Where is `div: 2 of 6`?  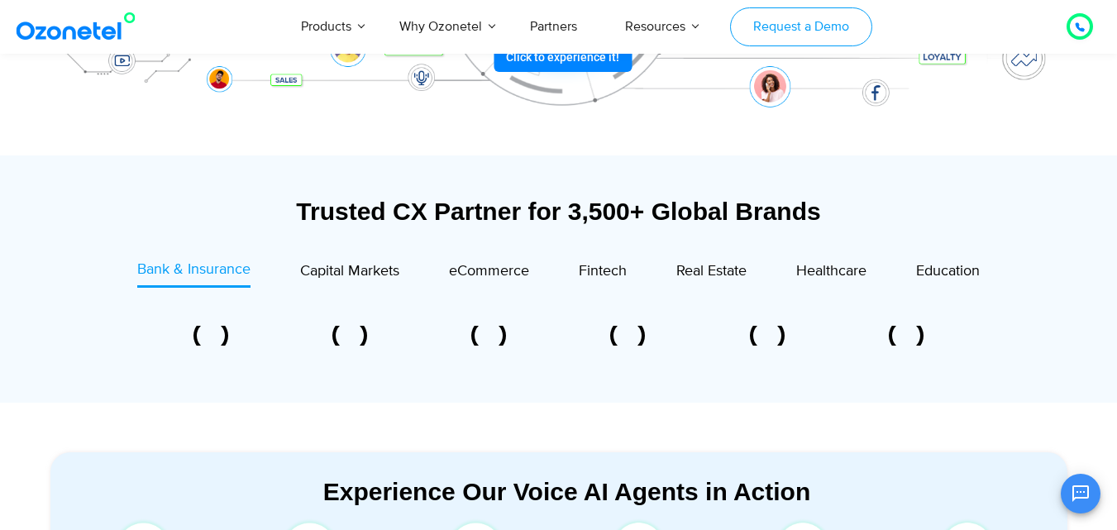 div: 2 of 6 is located at coordinates (350, 336).